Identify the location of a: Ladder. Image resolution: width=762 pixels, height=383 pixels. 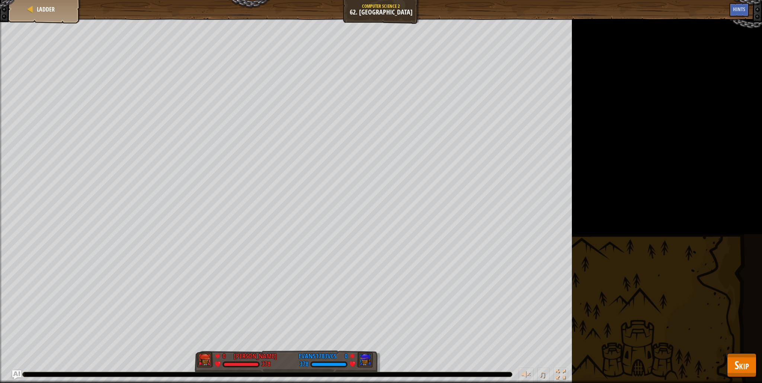
(45, 9).